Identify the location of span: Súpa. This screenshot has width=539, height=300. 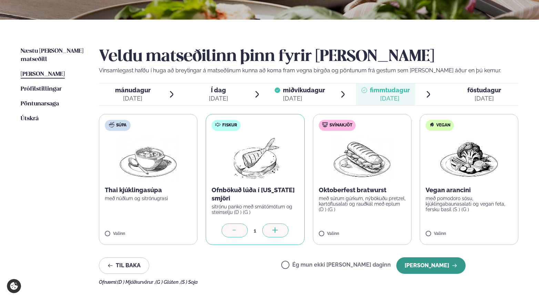
(121, 125).